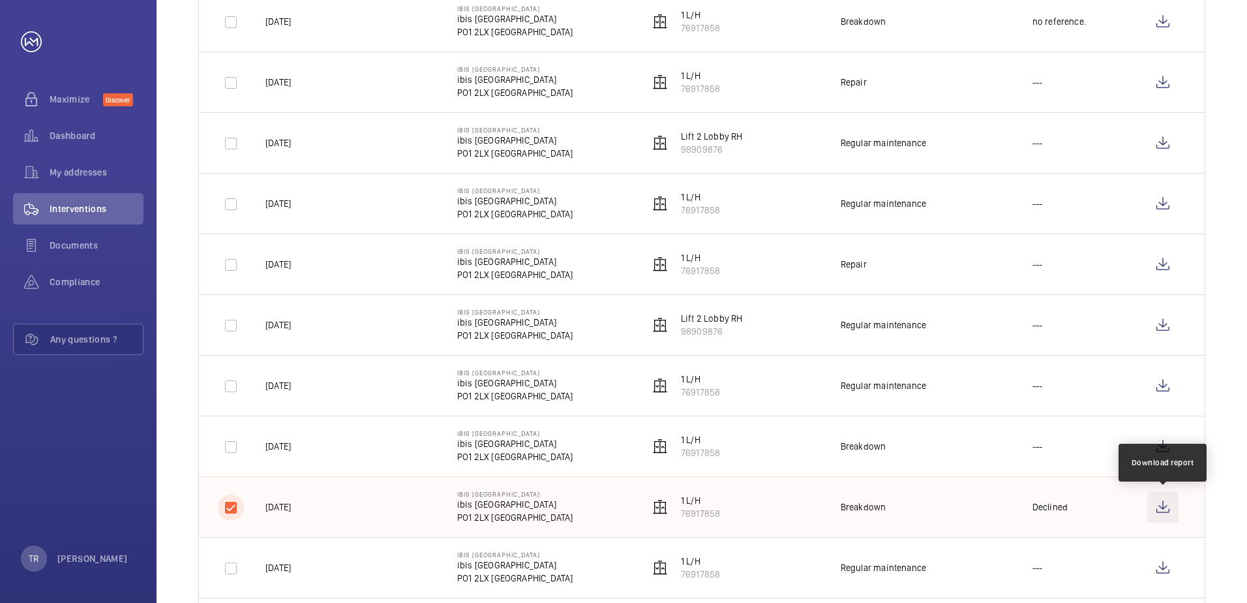  I want to click on span: Discover, so click(118, 100).